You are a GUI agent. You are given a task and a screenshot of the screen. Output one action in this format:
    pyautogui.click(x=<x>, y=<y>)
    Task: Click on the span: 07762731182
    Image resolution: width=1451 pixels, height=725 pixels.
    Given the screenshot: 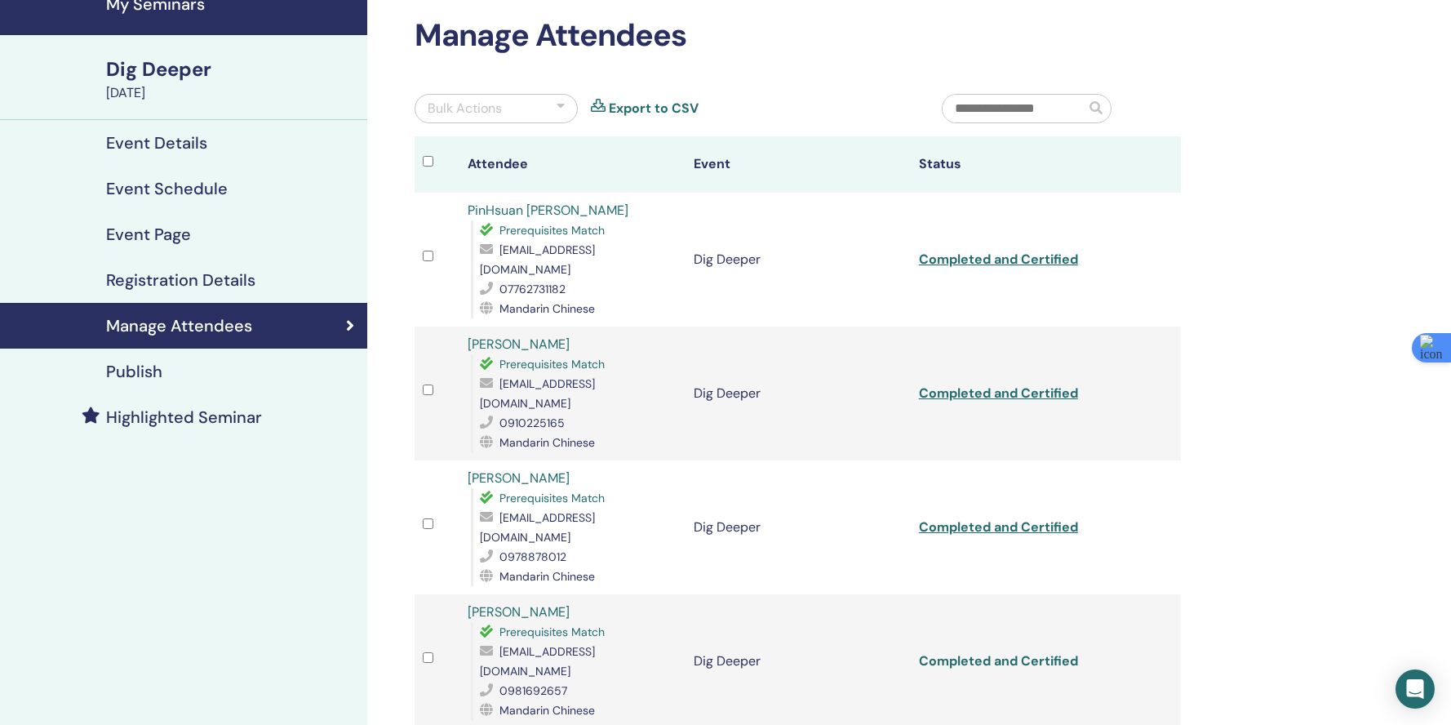 What is the action you would take?
    pyautogui.click(x=532, y=289)
    